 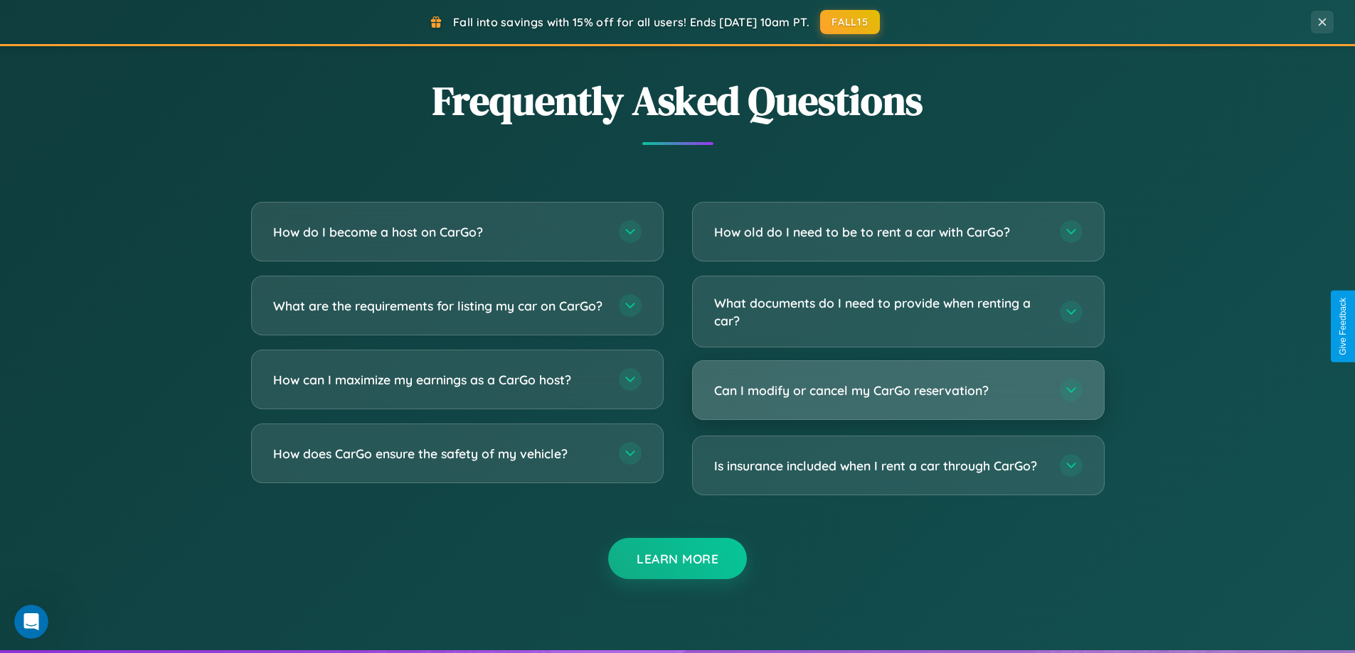 I want to click on h3: How does CarGo ensure the safety of my vehicle?, so click(x=439, y=454).